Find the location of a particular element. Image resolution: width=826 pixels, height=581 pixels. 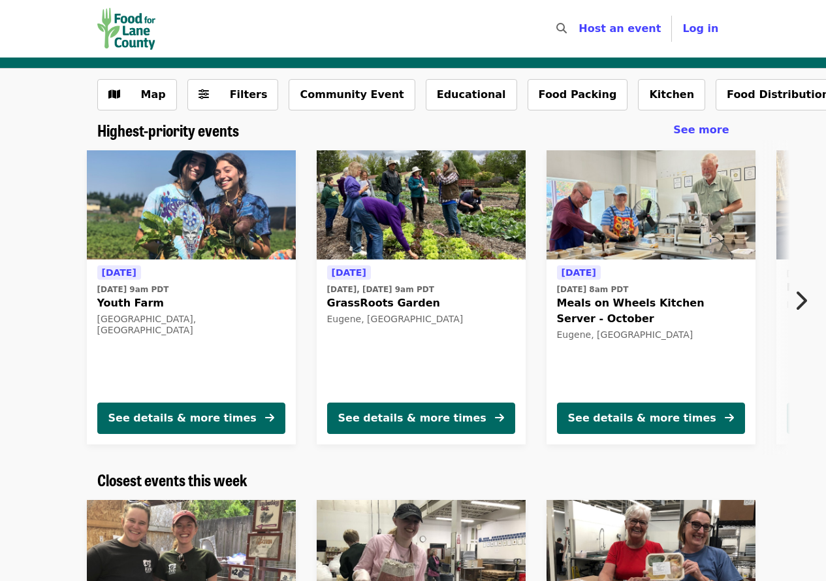

a: Highest-priority events is located at coordinates (168, 130).